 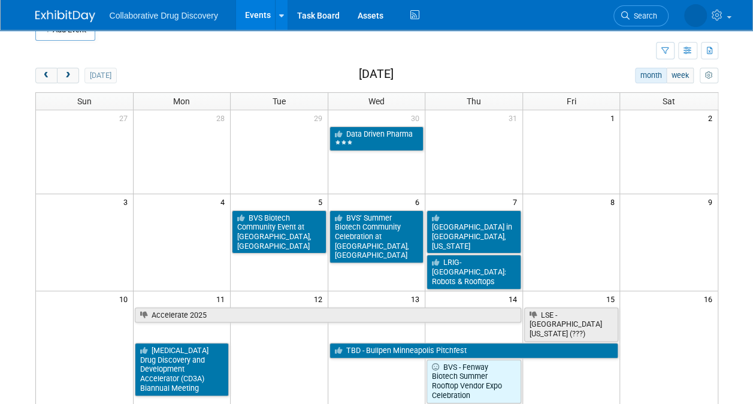 What do you see at coordinates (420, 201) in the screenshot?
I see `span: 6` at bounding box center [420, 201].